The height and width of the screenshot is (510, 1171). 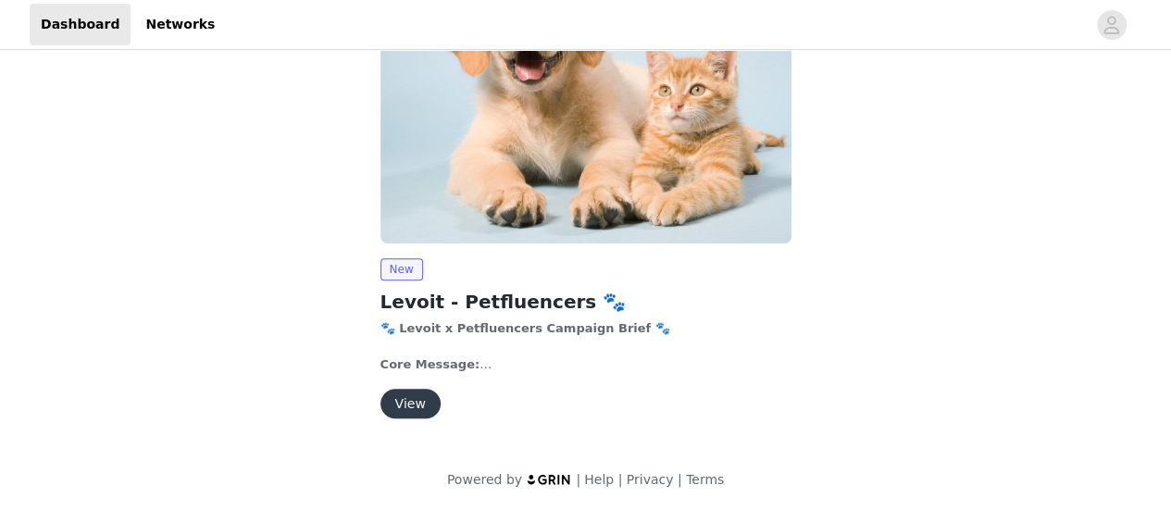 I want to click on button: View, so click(x=410, y=404).